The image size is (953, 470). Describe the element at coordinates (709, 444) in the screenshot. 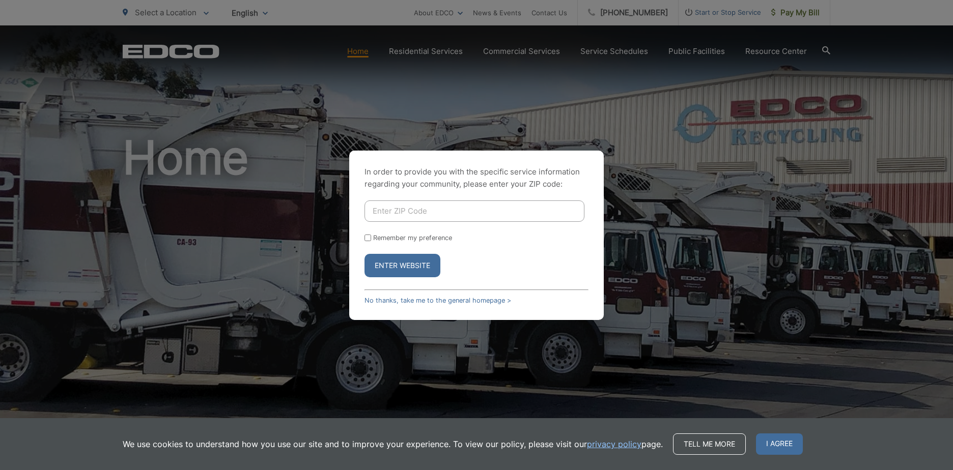

I see `a: Tell me more` at that location.